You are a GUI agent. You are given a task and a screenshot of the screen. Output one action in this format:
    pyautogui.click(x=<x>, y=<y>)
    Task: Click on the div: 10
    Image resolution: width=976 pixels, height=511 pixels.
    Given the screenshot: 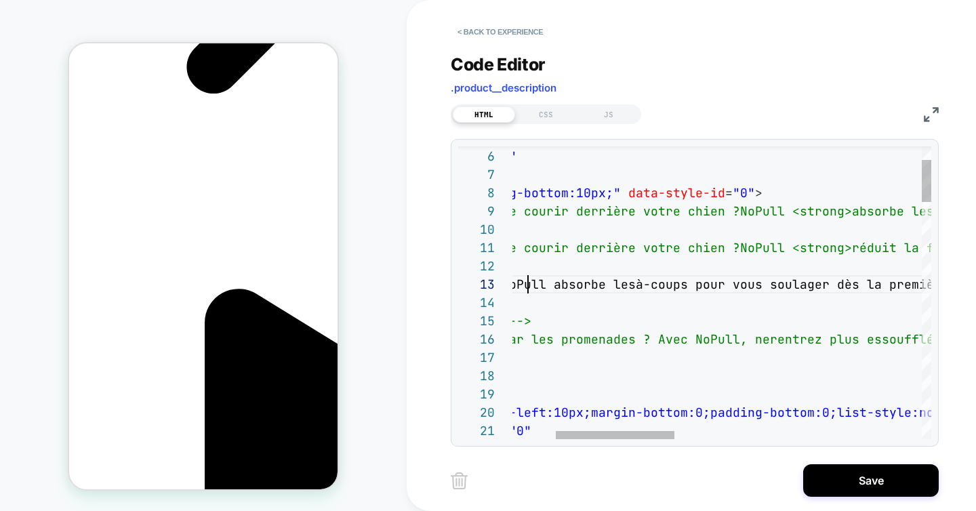 What is the action you would take?
    pyautogui.click(x=477, y=229)
    